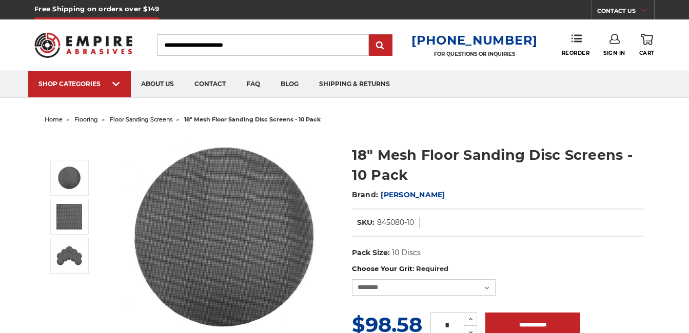  I want to click on a: floor sanding screens, so click(141, 119).